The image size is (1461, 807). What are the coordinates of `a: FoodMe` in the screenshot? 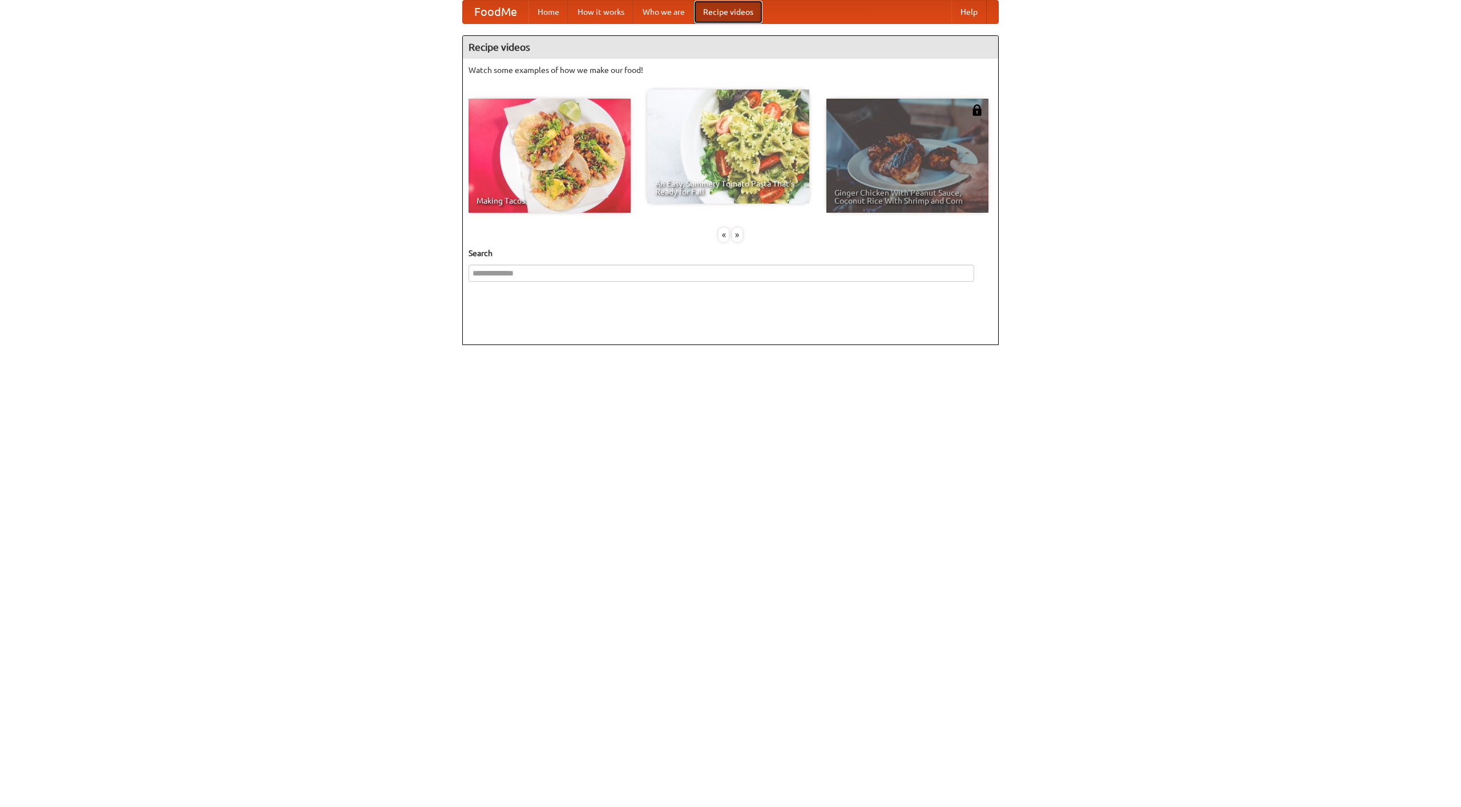 It's located at (495, 12).